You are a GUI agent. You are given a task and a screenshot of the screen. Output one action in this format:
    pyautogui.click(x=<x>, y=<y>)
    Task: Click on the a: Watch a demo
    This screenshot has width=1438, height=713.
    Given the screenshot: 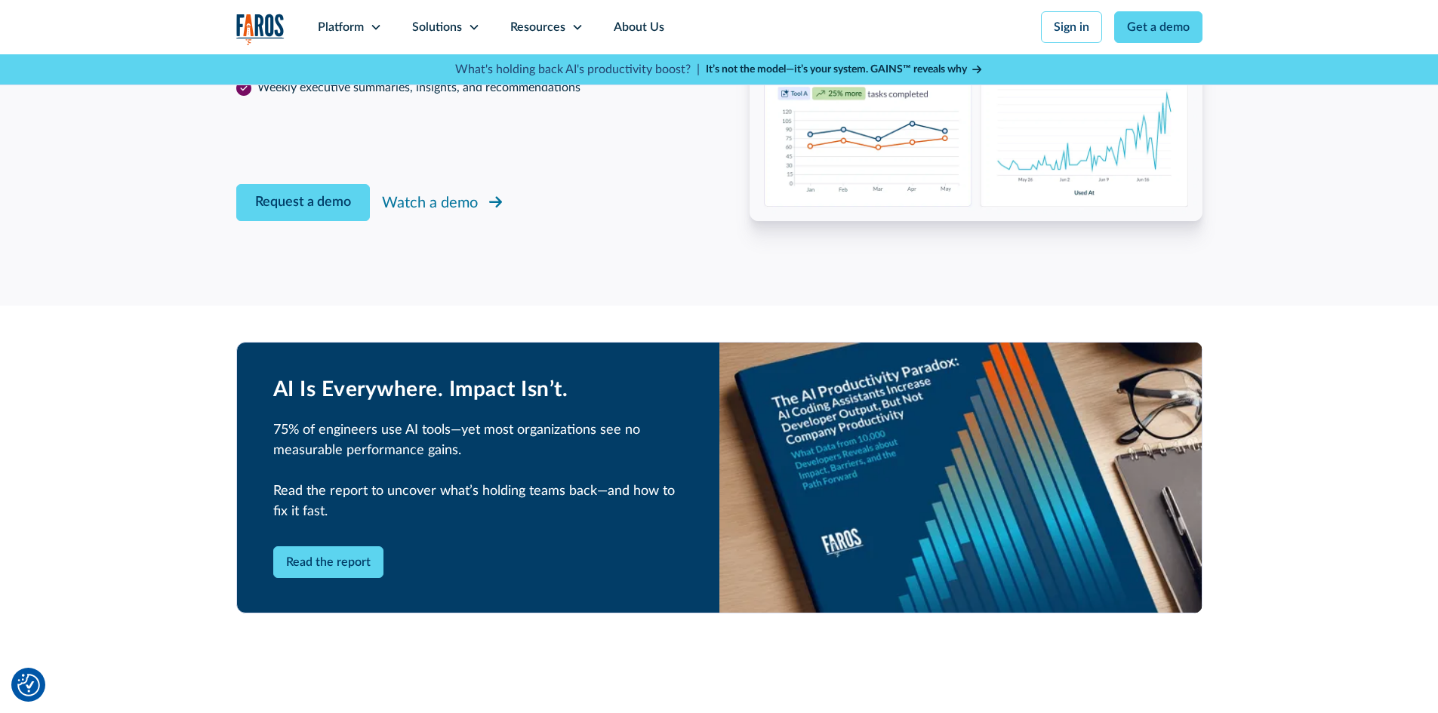 What is the action you would take?
    pyautogui.click(x=443, y=203)
    